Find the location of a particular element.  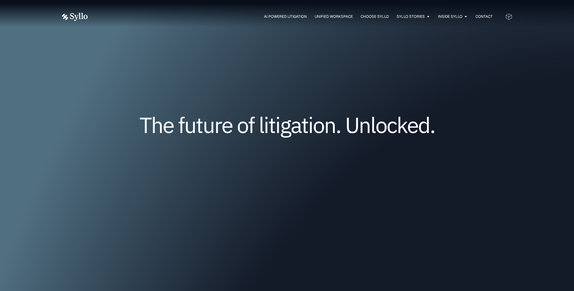

span: Syllo Stories is located at coordinates (410, 17).